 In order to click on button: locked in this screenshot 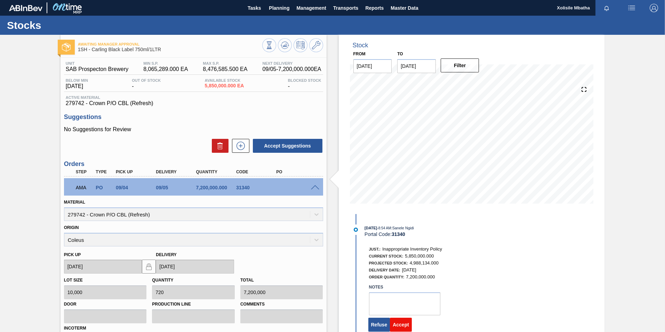, I will do `click(149, 266)`.